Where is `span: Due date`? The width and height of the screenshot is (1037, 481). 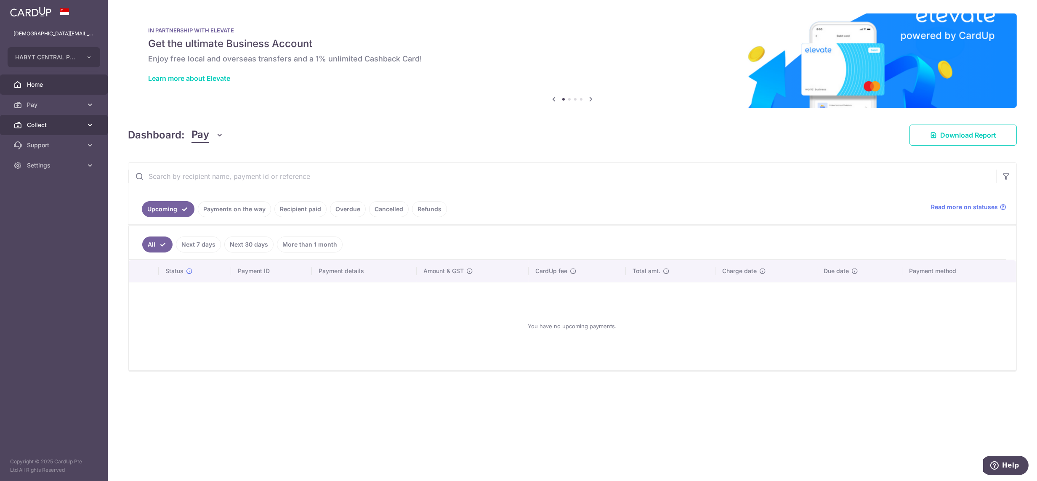
span: Due date is located at coordinates (837, 271).